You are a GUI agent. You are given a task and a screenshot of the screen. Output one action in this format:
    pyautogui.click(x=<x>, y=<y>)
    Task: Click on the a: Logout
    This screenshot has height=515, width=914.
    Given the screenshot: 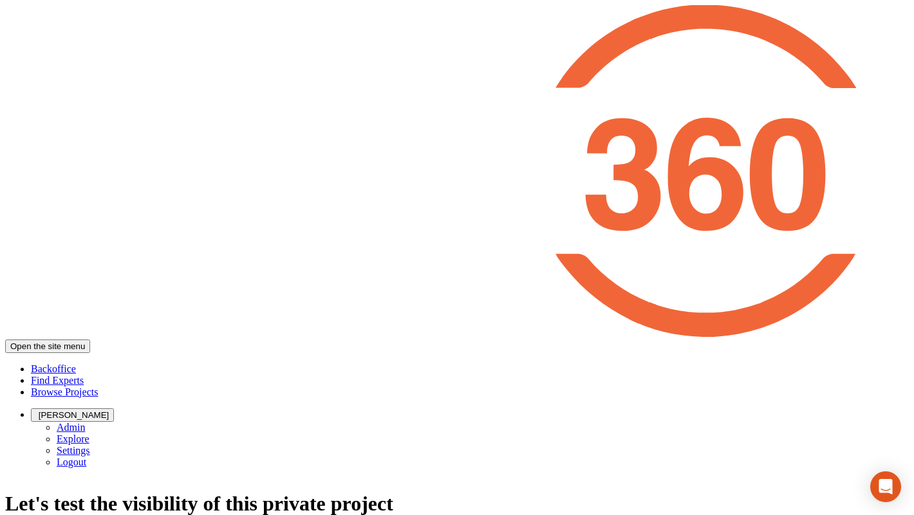 What is the action you would take?
    pyautogui.click(x=71, y=462)
    